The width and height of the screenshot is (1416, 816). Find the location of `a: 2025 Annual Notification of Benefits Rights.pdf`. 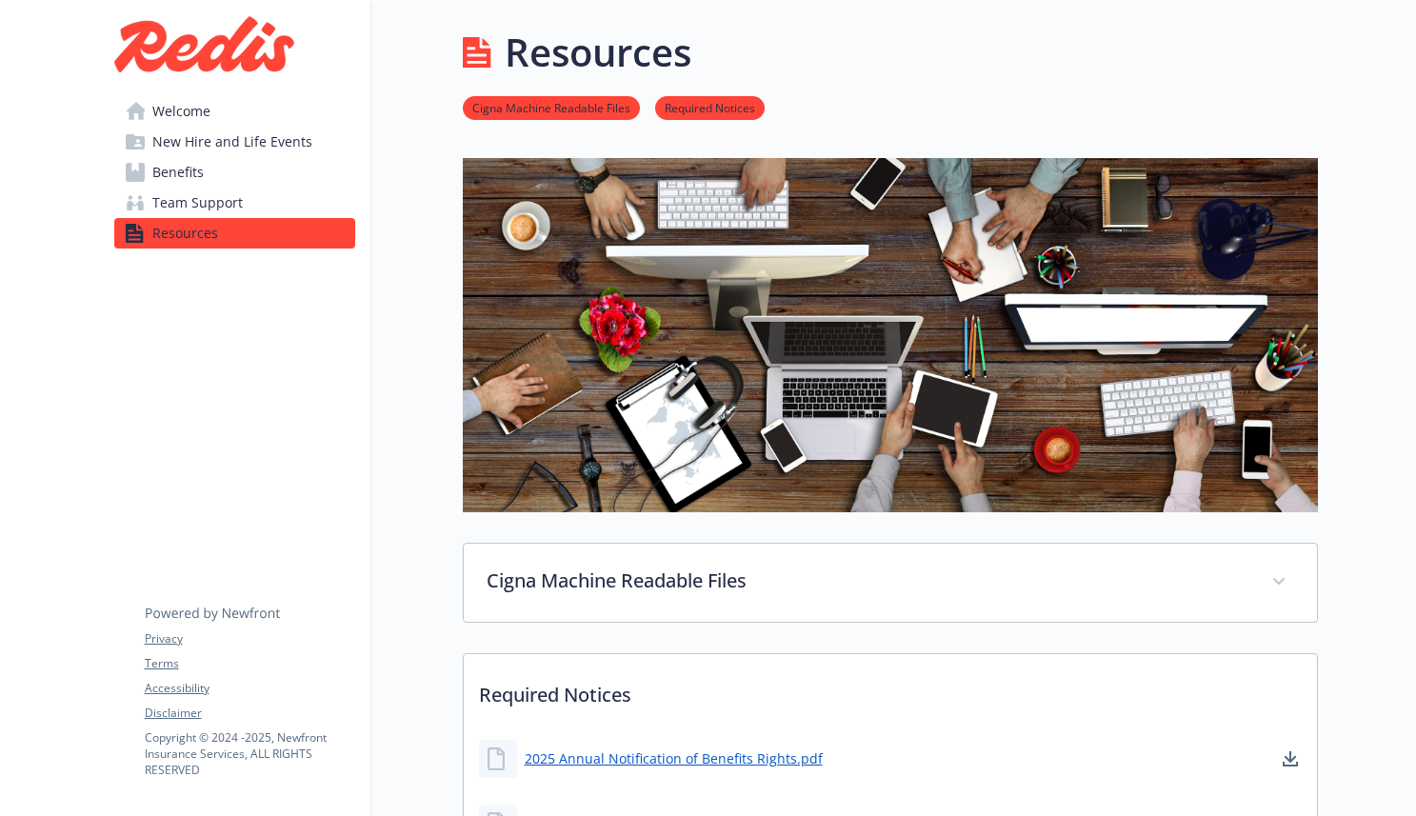

a: 2025 Annual Notification of Benefits Rights.pdf is located at coordinates (673, 758).